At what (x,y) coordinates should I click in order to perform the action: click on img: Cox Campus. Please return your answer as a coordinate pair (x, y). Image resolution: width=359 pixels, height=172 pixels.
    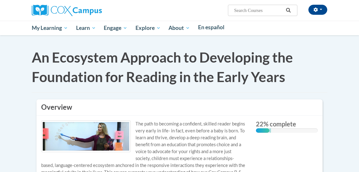
    Looking at the image, I should click on (67, 10).